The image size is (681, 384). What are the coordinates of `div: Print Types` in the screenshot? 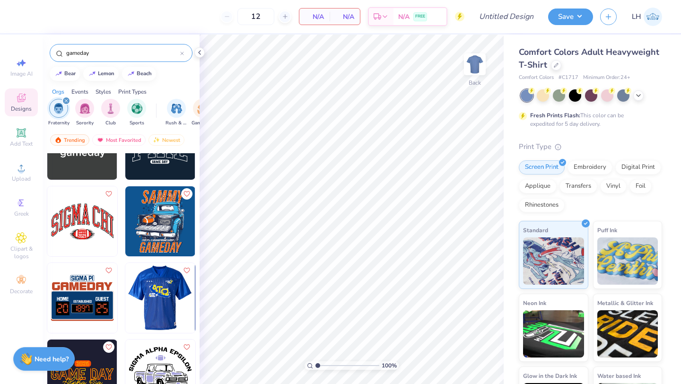 It's located at (132, 92).